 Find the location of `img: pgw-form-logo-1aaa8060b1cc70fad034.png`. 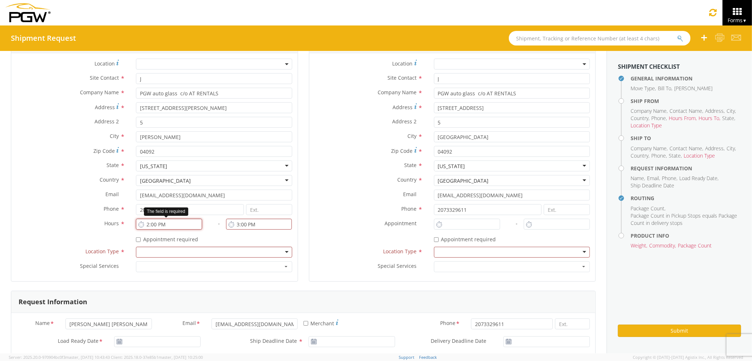

img: pgw-form-logo-1aaa8060b1cc70fad034.png is located at coordinates (28, 13).